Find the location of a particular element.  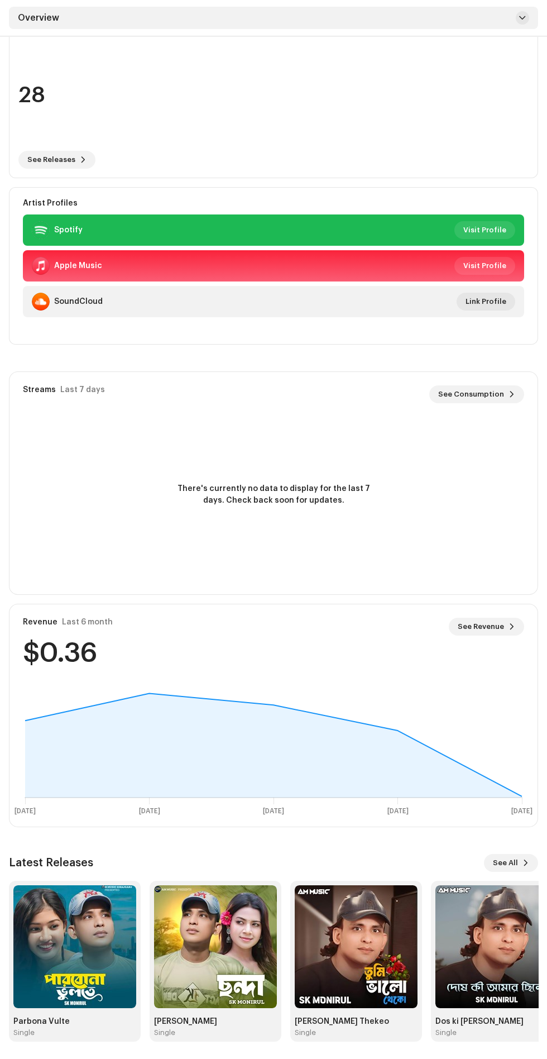

div: SoundCloud is located at coordinates (78, 302).